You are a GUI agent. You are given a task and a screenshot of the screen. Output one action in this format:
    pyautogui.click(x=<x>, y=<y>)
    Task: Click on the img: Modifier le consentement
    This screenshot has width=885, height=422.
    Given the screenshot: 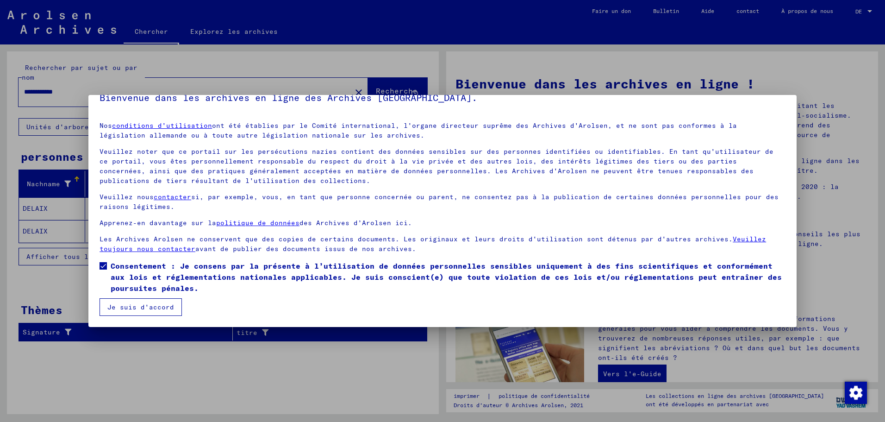 What is the action you would take?
    pyautogui.click(x=856, y=393)
    